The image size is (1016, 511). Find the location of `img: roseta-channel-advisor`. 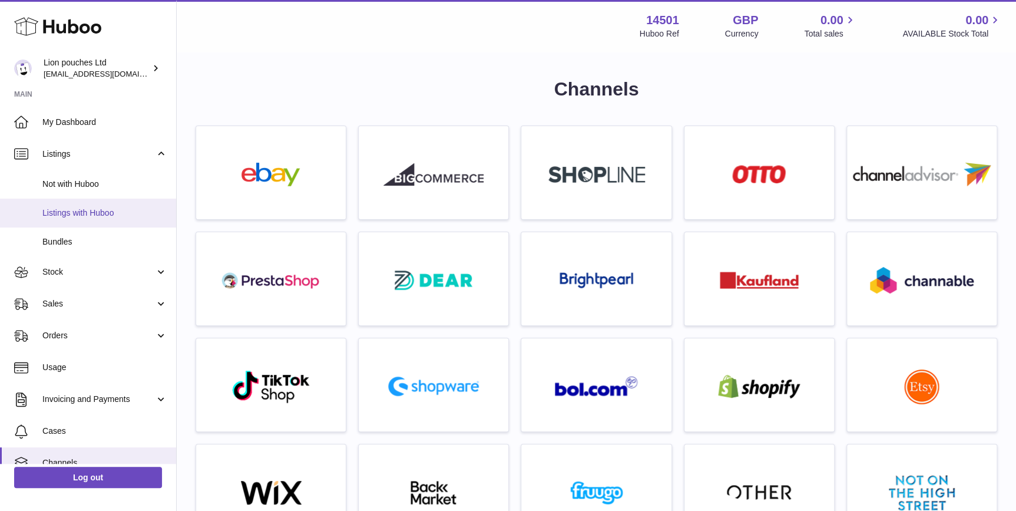

img: roseta-channel-advisor is located at coordinates (922, 174).